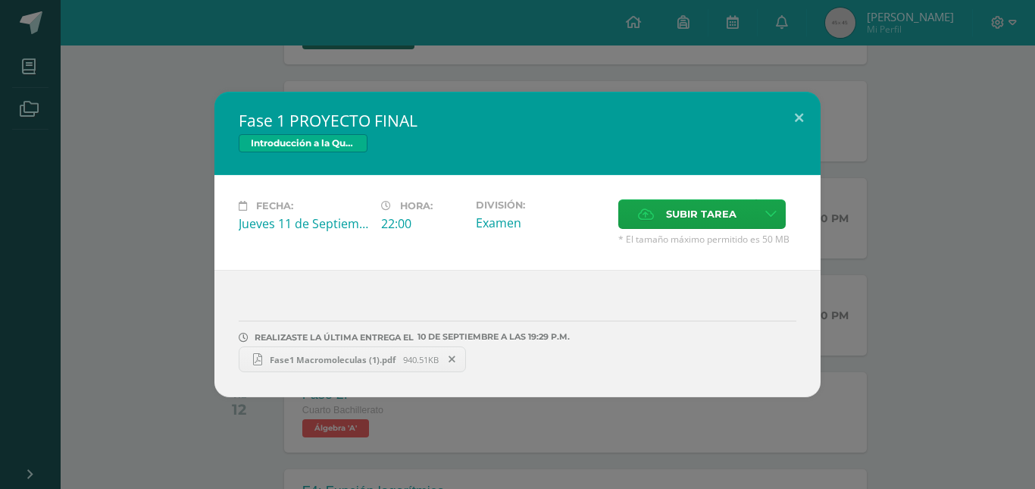  What do you see at coordinates (304, 224) in the screenshot?
I see `div: Jueves 11 de Septiembre` at bounding box center [304, 224].